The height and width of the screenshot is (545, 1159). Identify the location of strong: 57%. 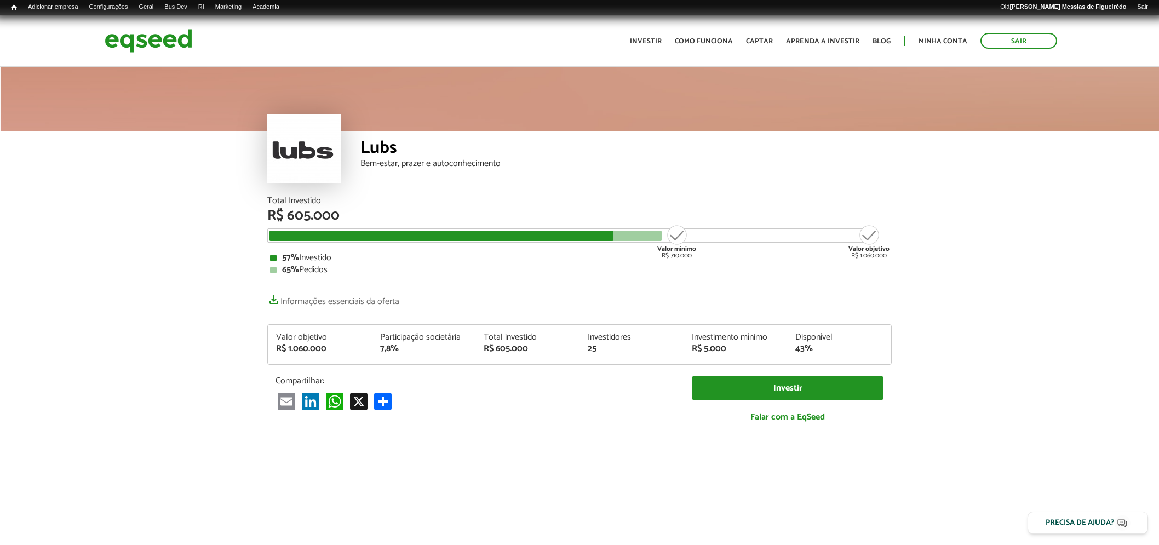
(290, 257).